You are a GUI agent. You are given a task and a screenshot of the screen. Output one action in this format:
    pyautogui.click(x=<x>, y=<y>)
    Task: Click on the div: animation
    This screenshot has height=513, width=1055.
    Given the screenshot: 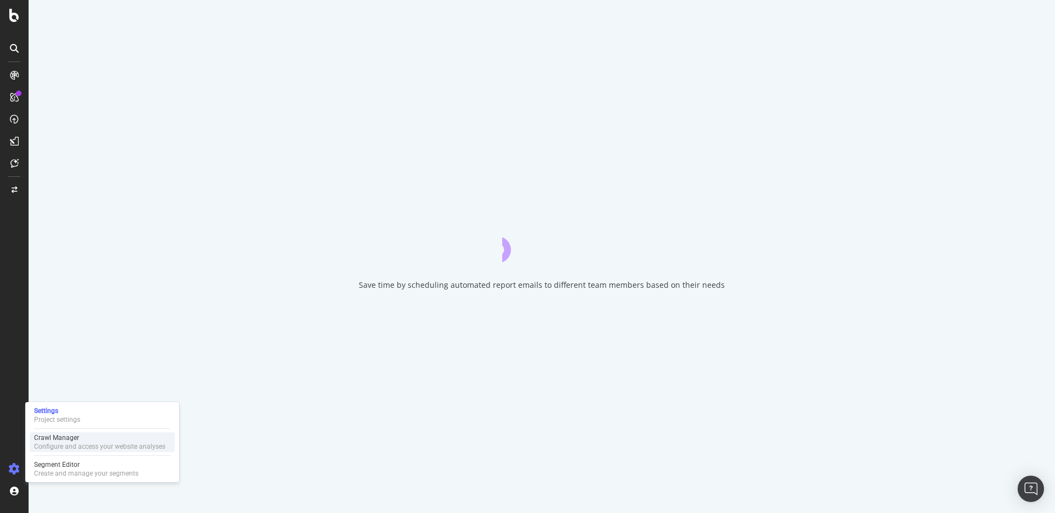 What is the action you would take?
    pyautogui.click(x=542, y=242)
    